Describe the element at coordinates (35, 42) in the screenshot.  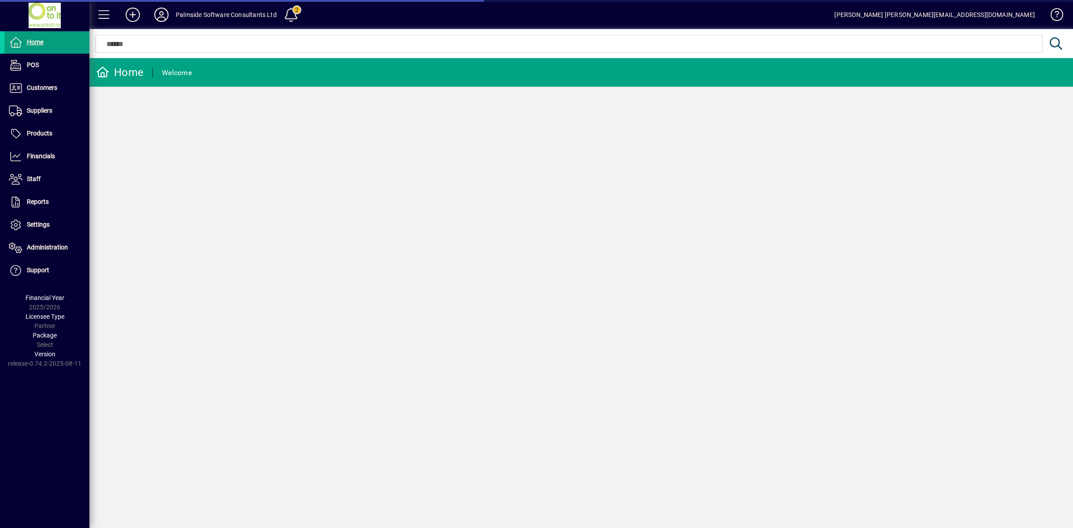
I see `span: Home` at that location.